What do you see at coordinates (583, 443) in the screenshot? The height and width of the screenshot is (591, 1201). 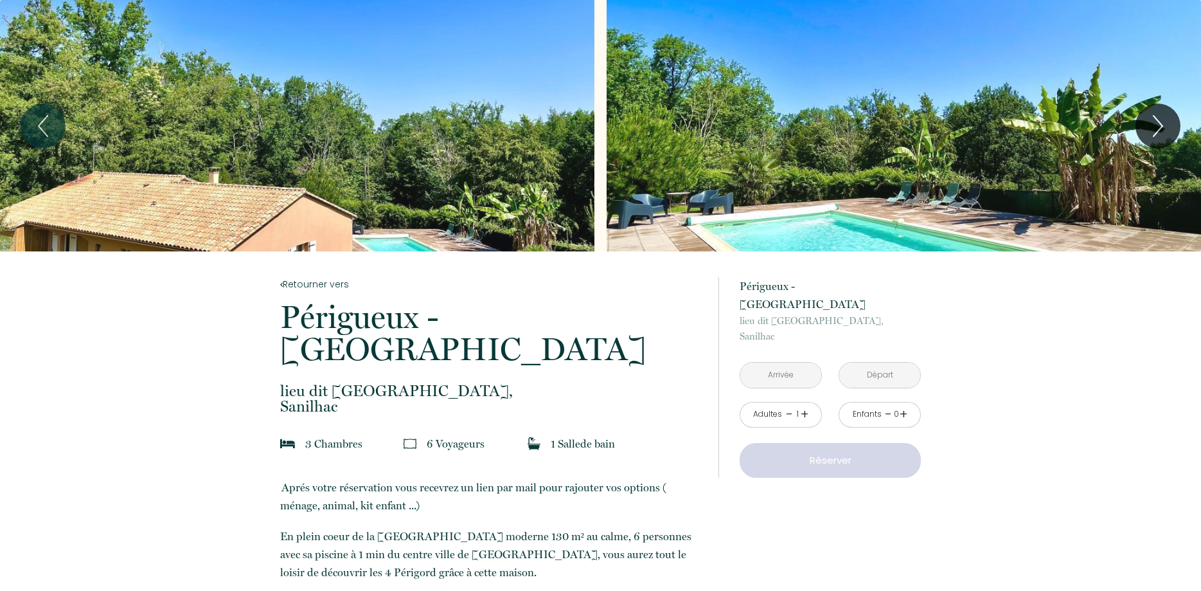 I see `p: 1 Salle de bain` at bounding box center [583, 443].